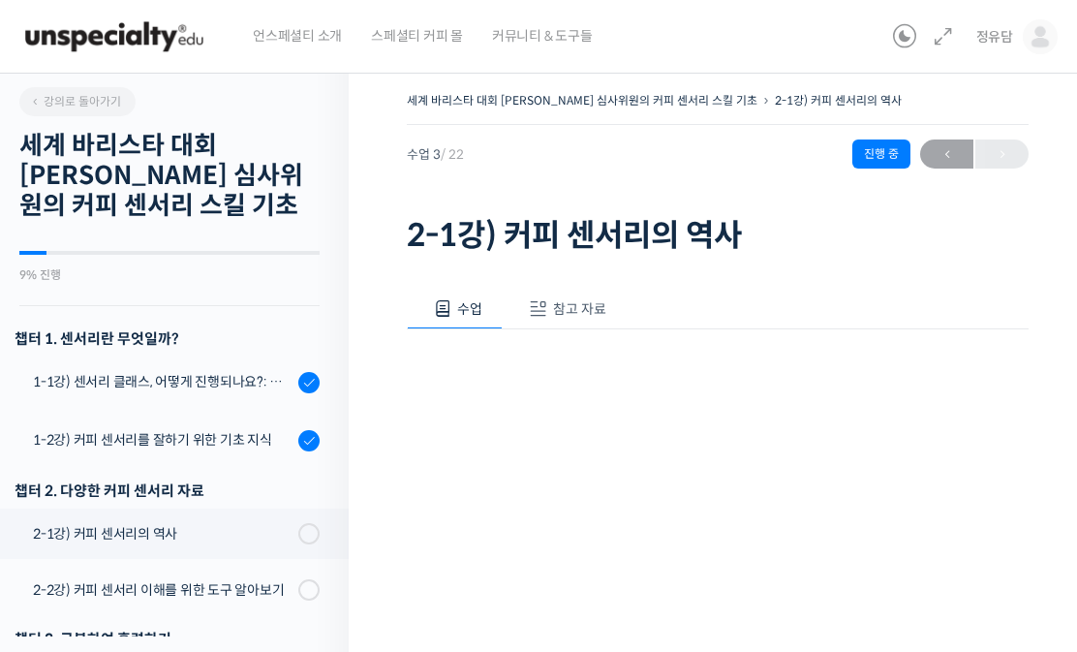 The width and height of the screenshot is (1077, 652). I want to click on div: 2-2강) 커피 센서리 이해를 위한 도구 알아보기, so click(163, 590).